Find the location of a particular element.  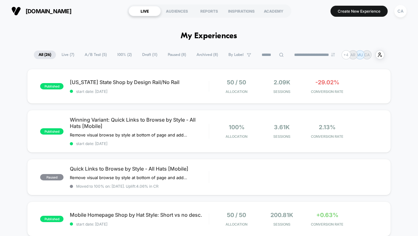

span: +0.63% is located at coordinates (327, 215).